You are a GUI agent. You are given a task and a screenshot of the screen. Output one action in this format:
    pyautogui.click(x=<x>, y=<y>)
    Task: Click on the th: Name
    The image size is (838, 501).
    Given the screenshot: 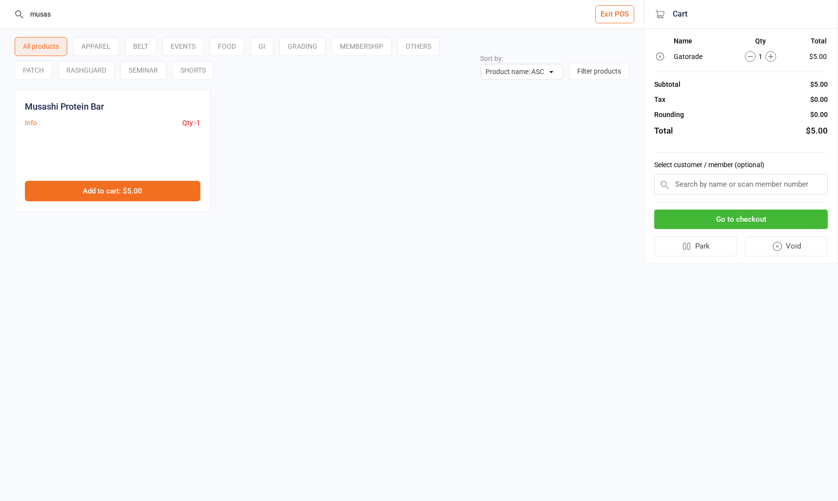 What is the action you would take?
    pyautogui.click(x=700, y=43)
    